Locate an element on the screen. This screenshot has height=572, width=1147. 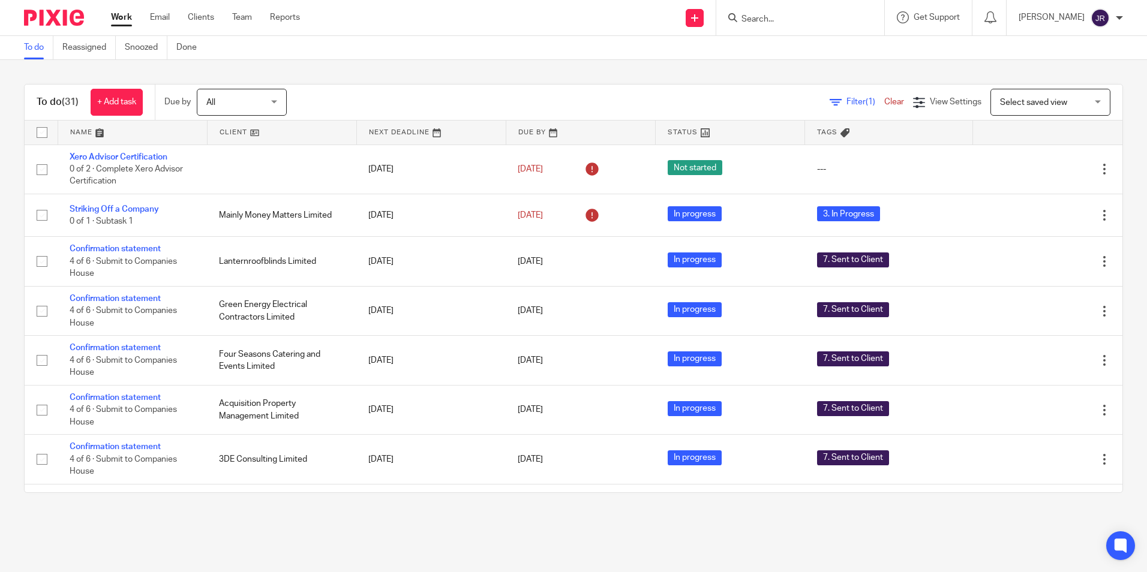
a: To do is located at coordinates (38, 47).